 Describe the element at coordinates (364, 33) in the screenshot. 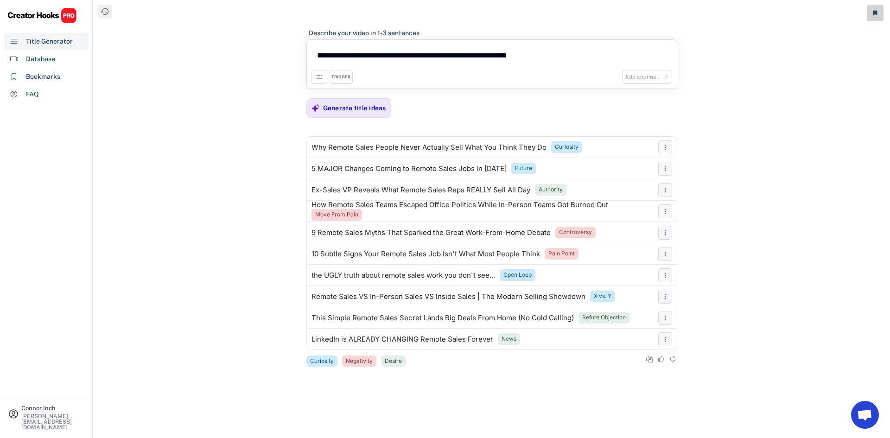

I see `div: Describe your video in 1-3 sentences` at that location.